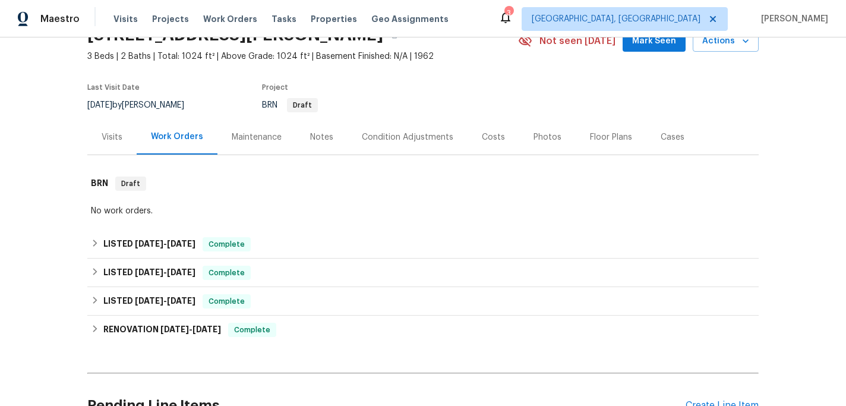 Image resolution: width=846 pixels, height=406 pixels. What do you see at coordinates (493, 137) in the screenshot?
I see `div: Costs` at bounding box center [493, 137].